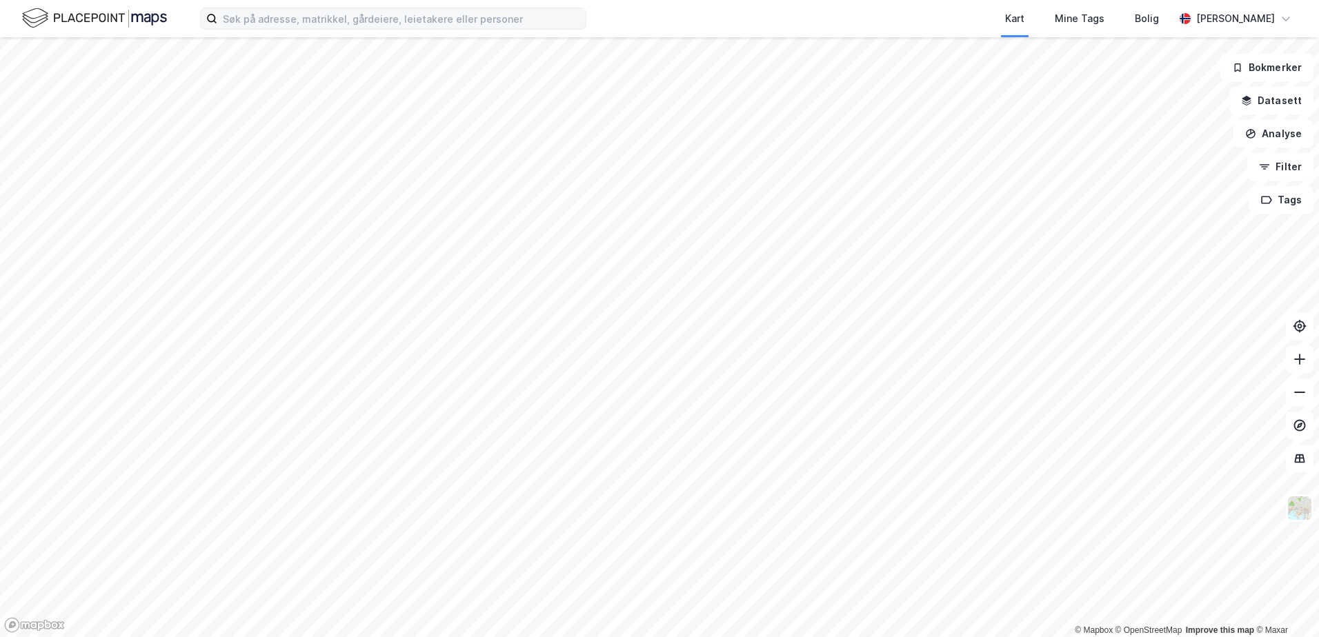  Describe the element at coordinates (401, 19) in the screenshot. I see `input: Søk på adresse, matrikkel, gårdeiere, leietakere eller personer` at that location.